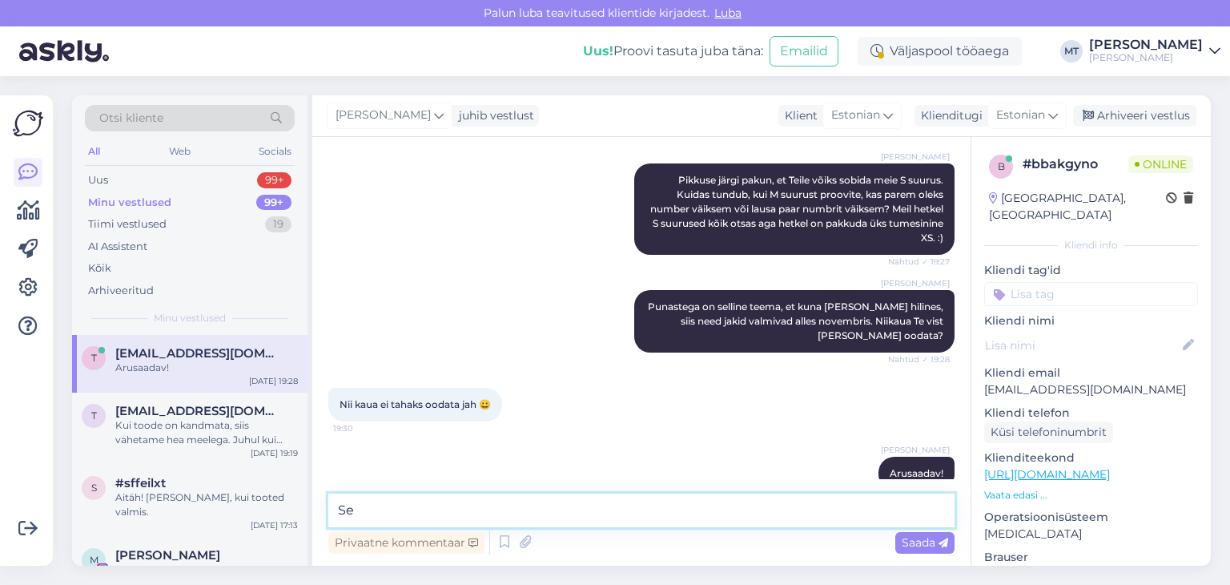 This screenshot has height=585, width=1230. I want to click on div: Kui toode on kandmata, siis vahetame hea meelega. Juhul kui sobivat suurus hetkel ei ole laos, sa..., so click(207, 432).